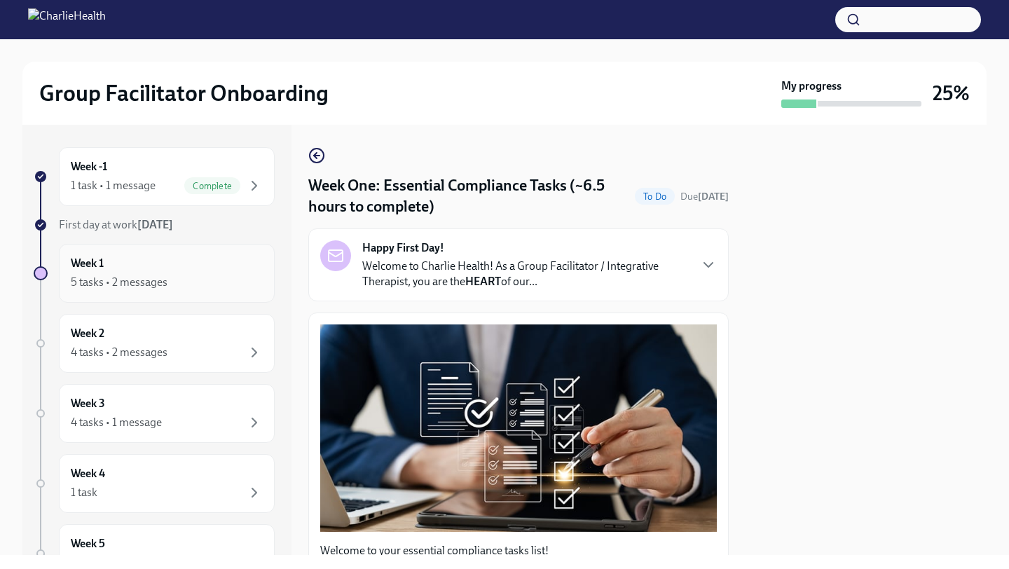  What do you see at coordinates (526, 274) in the screenshot?
I see `p: Welcome to Charlie Health! As a Group Facilitator / Integrative Therapist, you are the of our...` at bounding box center [526, 274].